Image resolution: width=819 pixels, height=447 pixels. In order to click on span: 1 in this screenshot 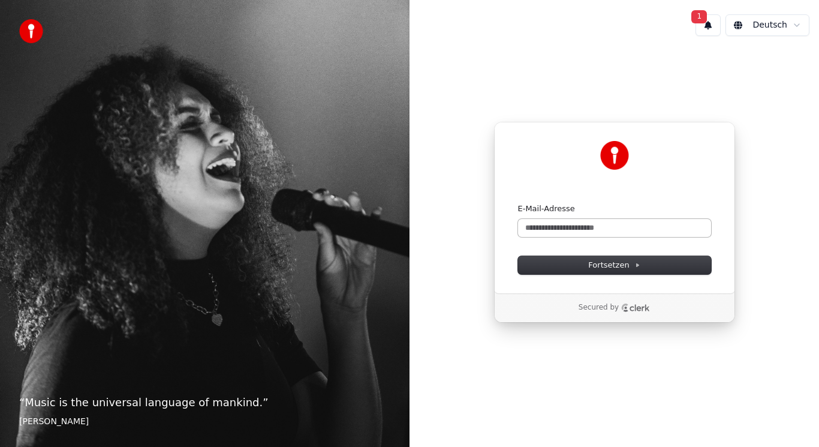, I will do `click(699, 17)`.